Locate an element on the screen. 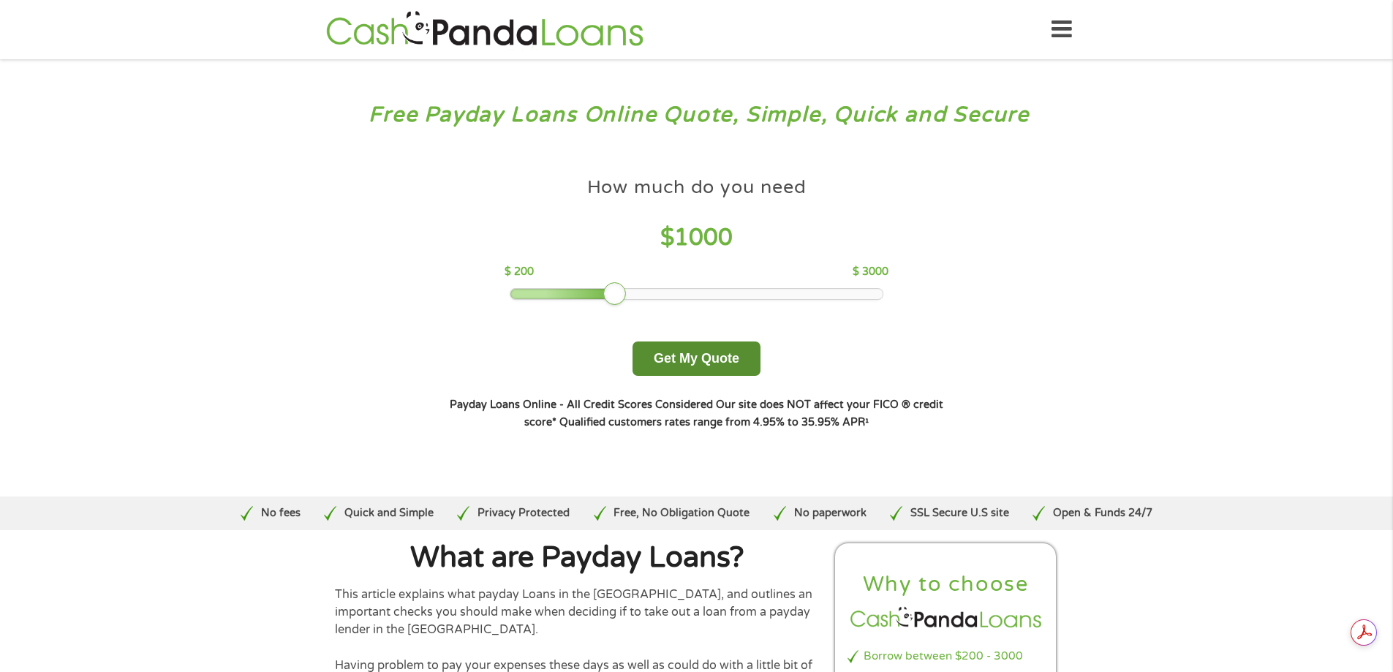 This screenshot has width=1393, height=672. p: Free, No Obligation Quote is located at coordinates (681, 513).